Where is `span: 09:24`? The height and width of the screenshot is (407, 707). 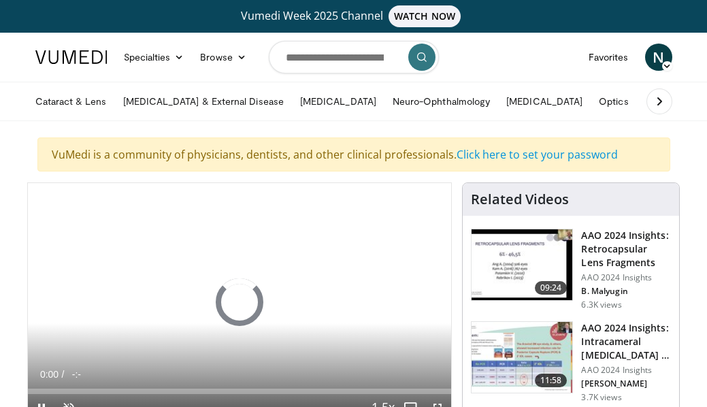
span: 09:24 is located at coordinates (551, 288).